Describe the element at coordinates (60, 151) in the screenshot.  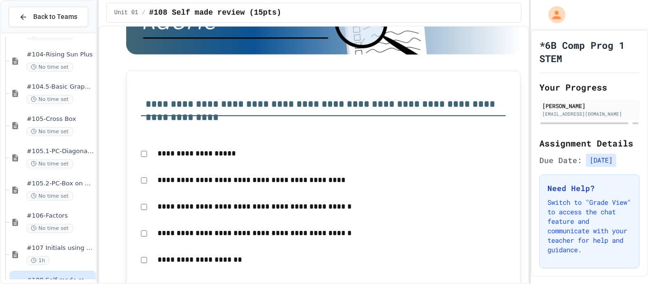
I see `span: #105.1-PC-Diagonal line` at that location.